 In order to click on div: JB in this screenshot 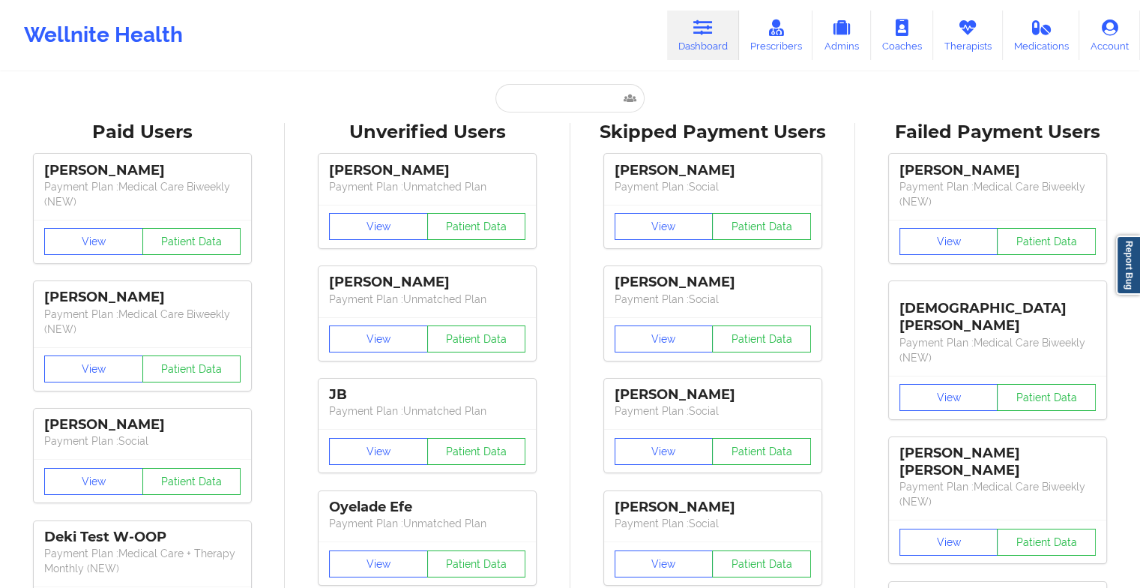, I will do `click(427, 394)`.